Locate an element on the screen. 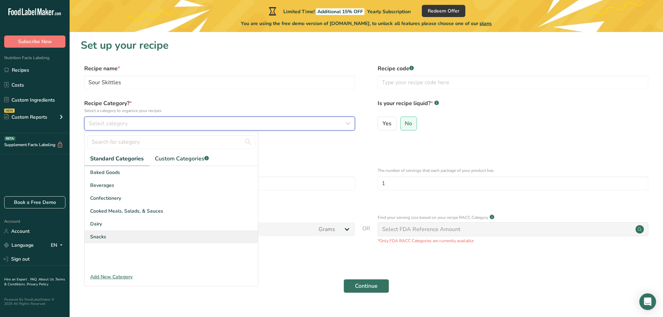 The width and height of the screenshot is (663, 317). span: Yes is located at coordinates (387, 124).